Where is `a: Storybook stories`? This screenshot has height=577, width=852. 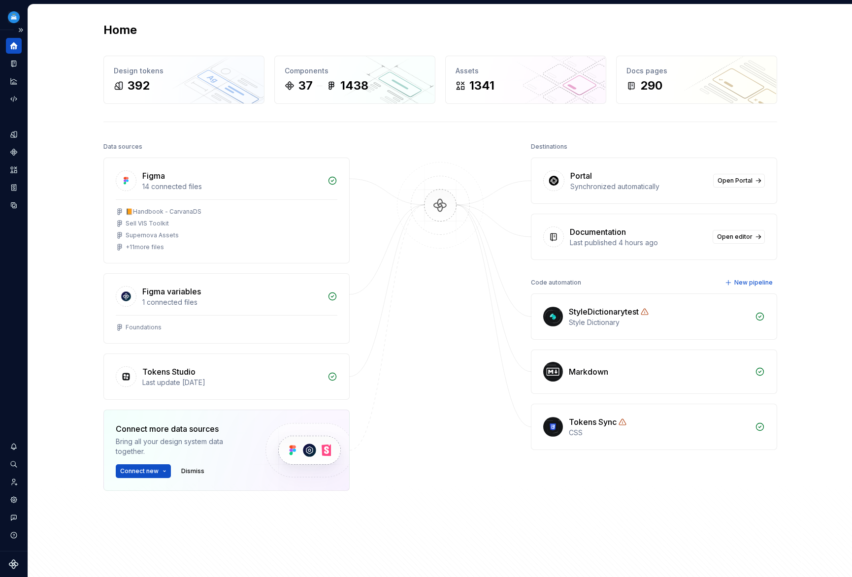
a: Storybook stories is located at coordinates (14, 188).